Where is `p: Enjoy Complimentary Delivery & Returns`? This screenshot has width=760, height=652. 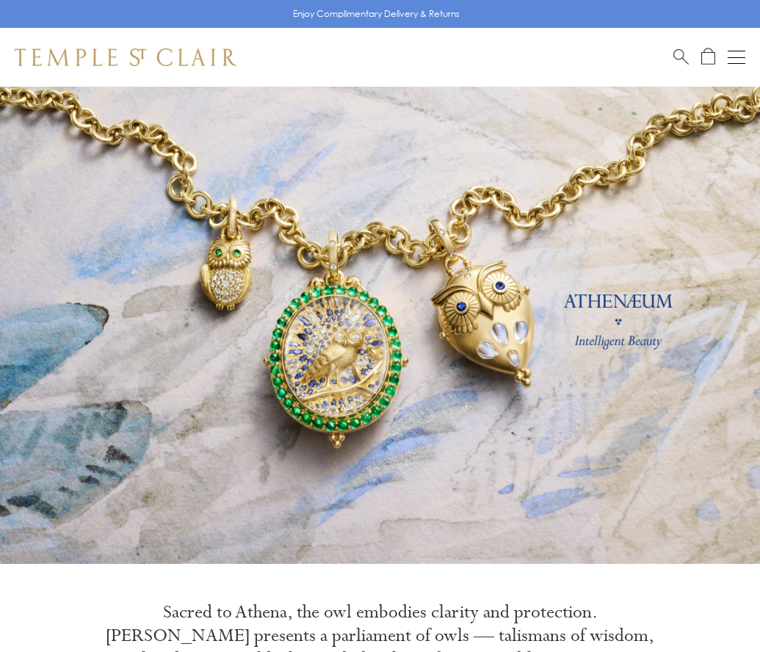 p: Enjoy Complimentary Delivery & Returns is located at coordinates (376, 14).